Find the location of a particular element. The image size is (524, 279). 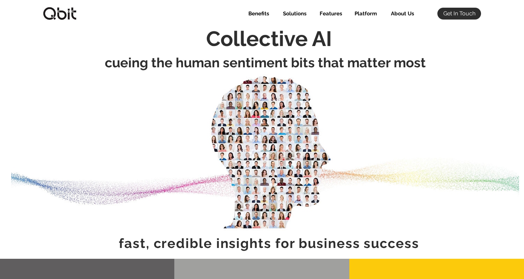

div: Solutions is located at coordinates (293, 14).